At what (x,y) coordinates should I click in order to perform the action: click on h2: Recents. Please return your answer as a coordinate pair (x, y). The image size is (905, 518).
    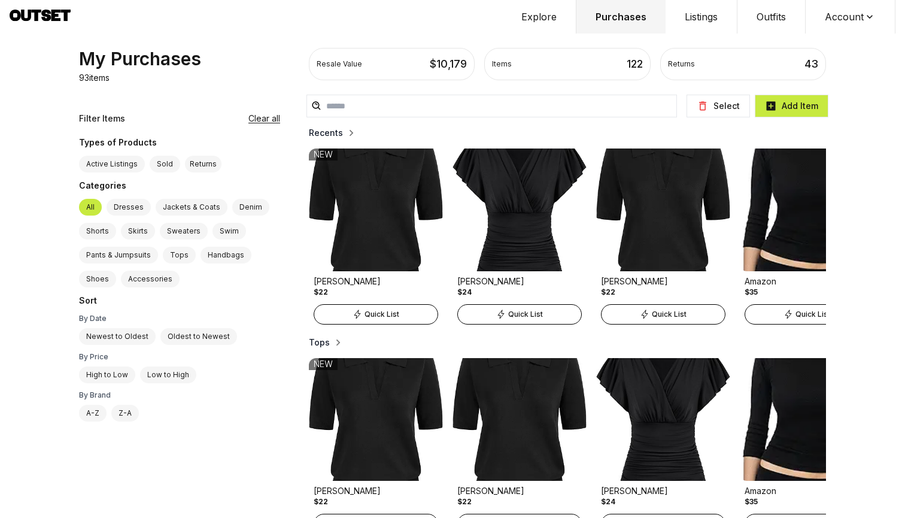
    Looking at the image, I should click on (326, 133).